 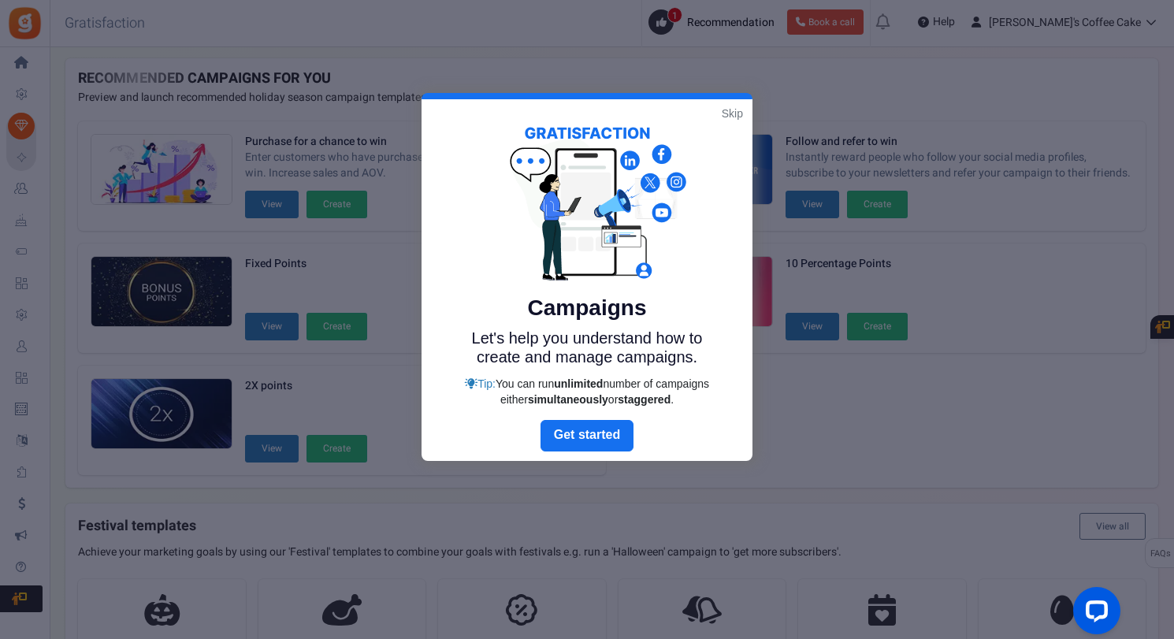 I want to click on div: Tip:, so click(x=587, y=392).